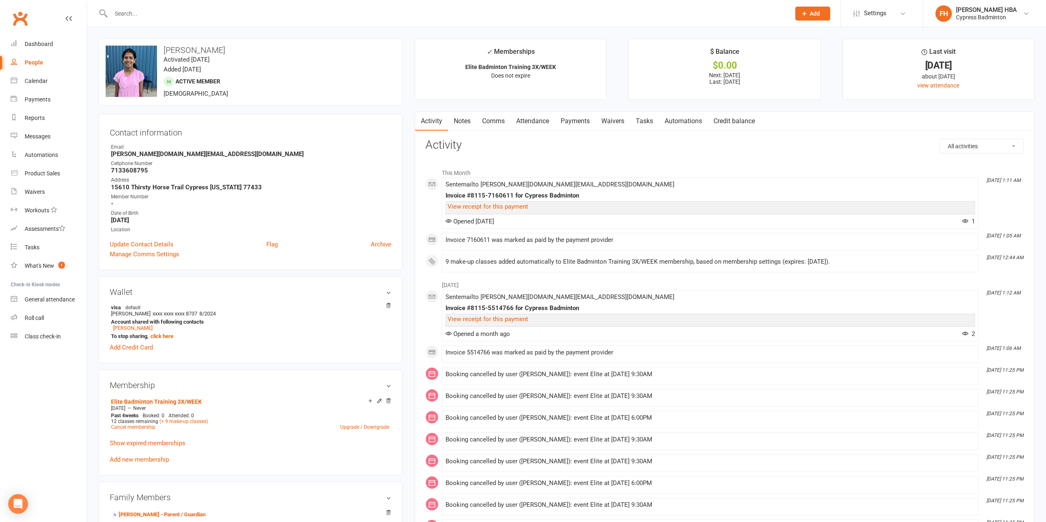  Describe the element at coordinates (118, 416) in the screenshot. I see `span: Past 4` at that location.